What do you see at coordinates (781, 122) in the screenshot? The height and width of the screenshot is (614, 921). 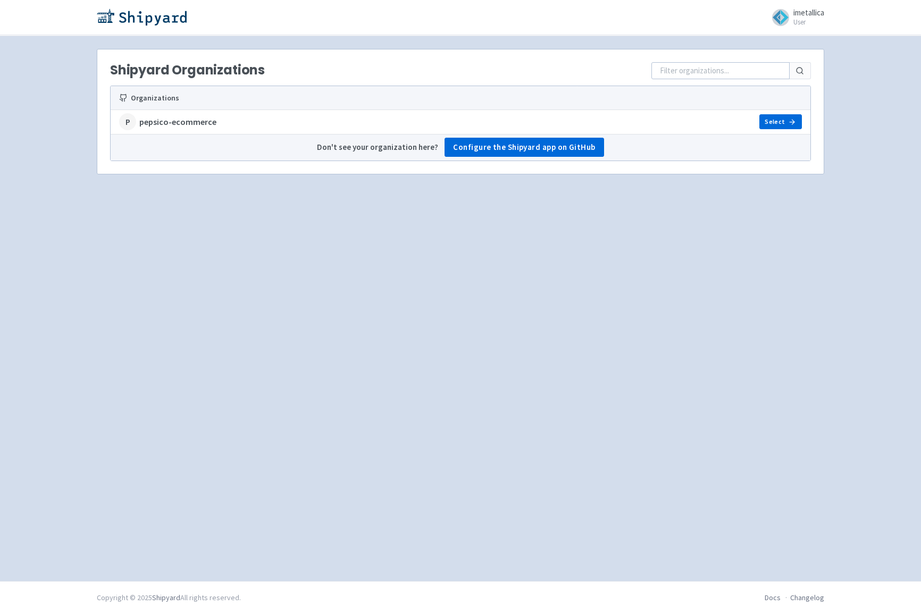 I see `a: Select` at bounding box center [781, 122].